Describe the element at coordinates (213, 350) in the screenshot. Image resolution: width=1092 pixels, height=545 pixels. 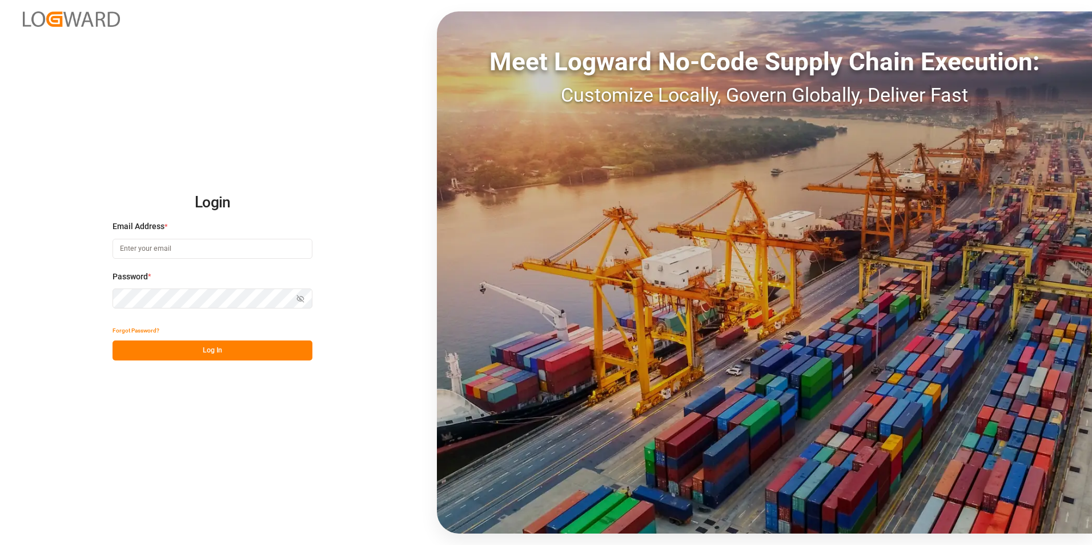
I see `button: Log In` at that location.